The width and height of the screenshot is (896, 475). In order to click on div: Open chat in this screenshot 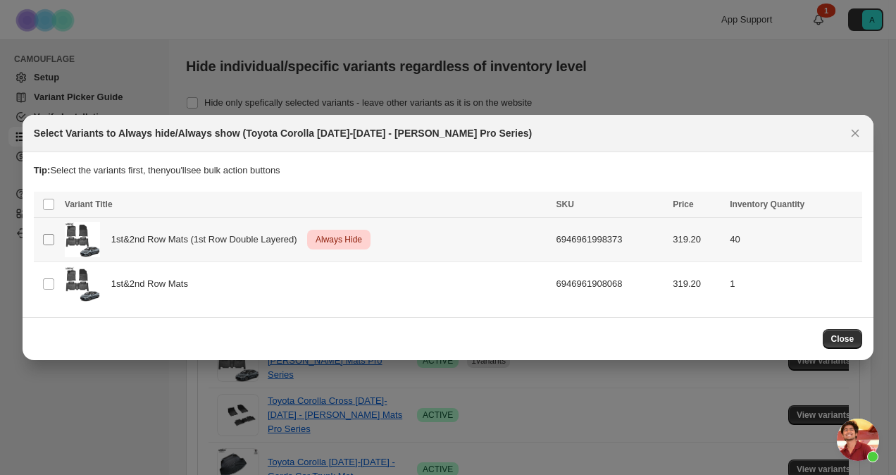, I will do `click(858, 439)`.